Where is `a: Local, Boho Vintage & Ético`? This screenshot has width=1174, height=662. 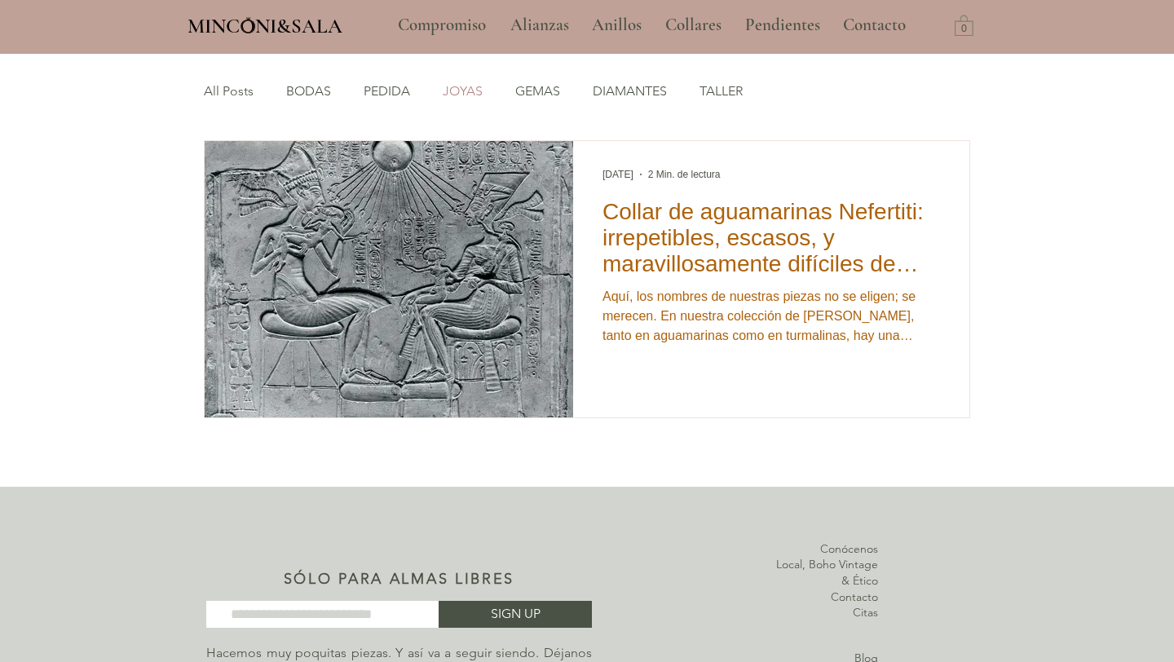
a: Local, Boho Vintage & Ético is located at coordinates (827, 572).